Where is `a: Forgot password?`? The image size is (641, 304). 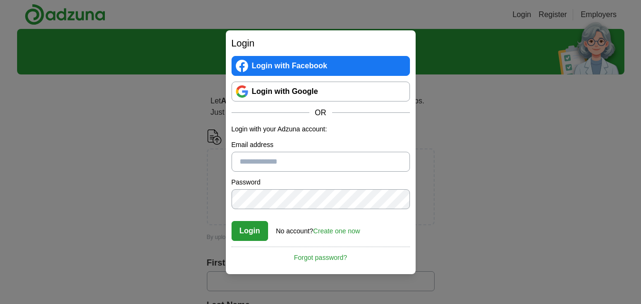
a: Forgot password? is located at coordinates (321, 255).